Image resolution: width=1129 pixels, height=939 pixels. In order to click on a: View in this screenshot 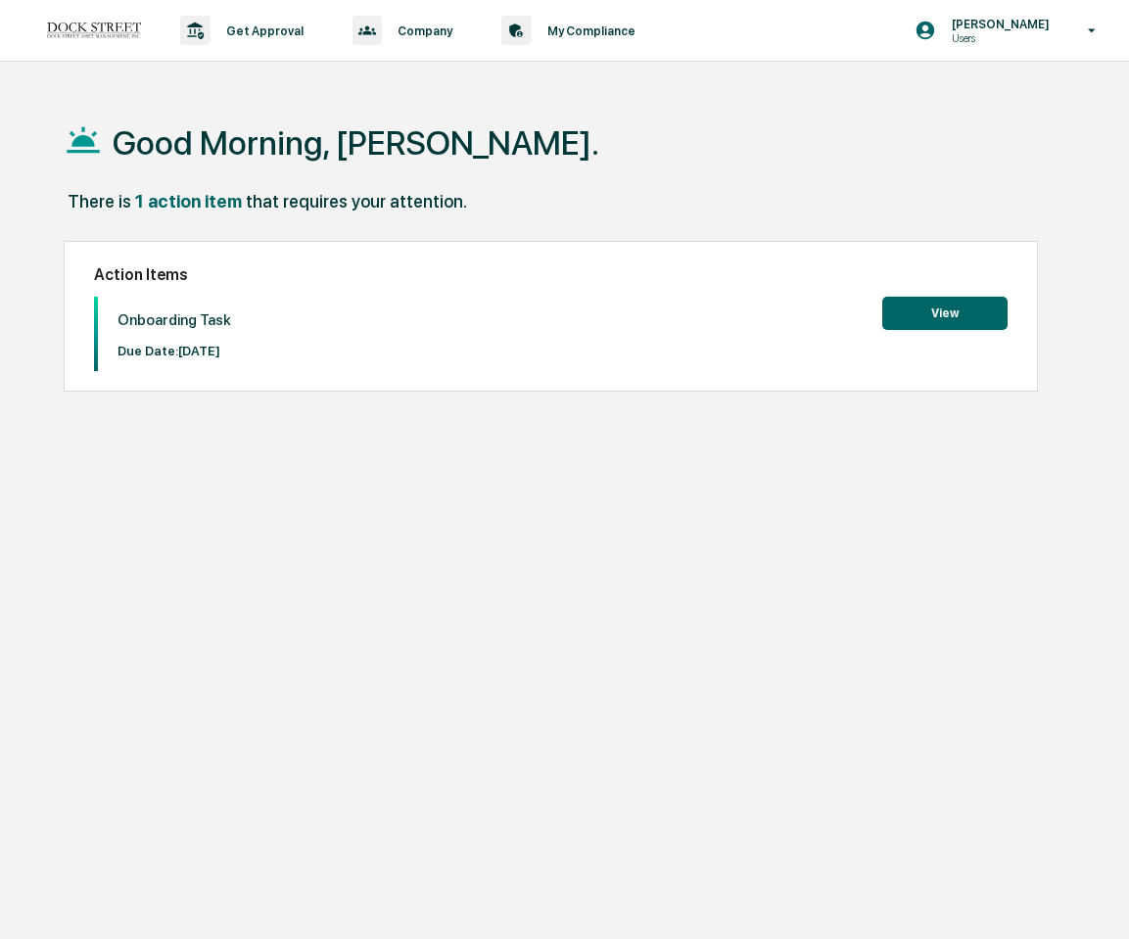, I will do `click(945, 311)`.